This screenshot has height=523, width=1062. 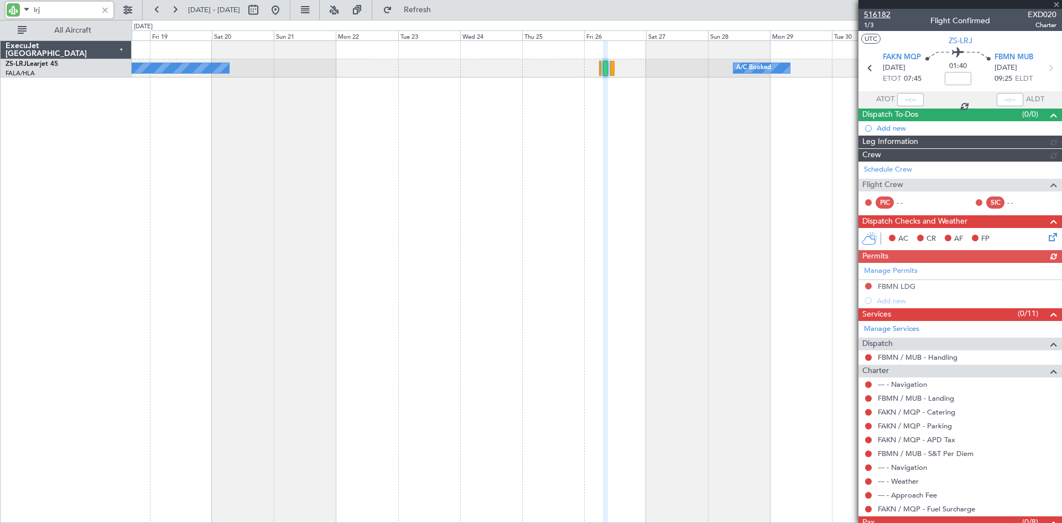 What do you see at coordinates (65, 10) in the screenshot?
I see `input: A/C (Reg. or Type)` at bounding box center [65, 10].